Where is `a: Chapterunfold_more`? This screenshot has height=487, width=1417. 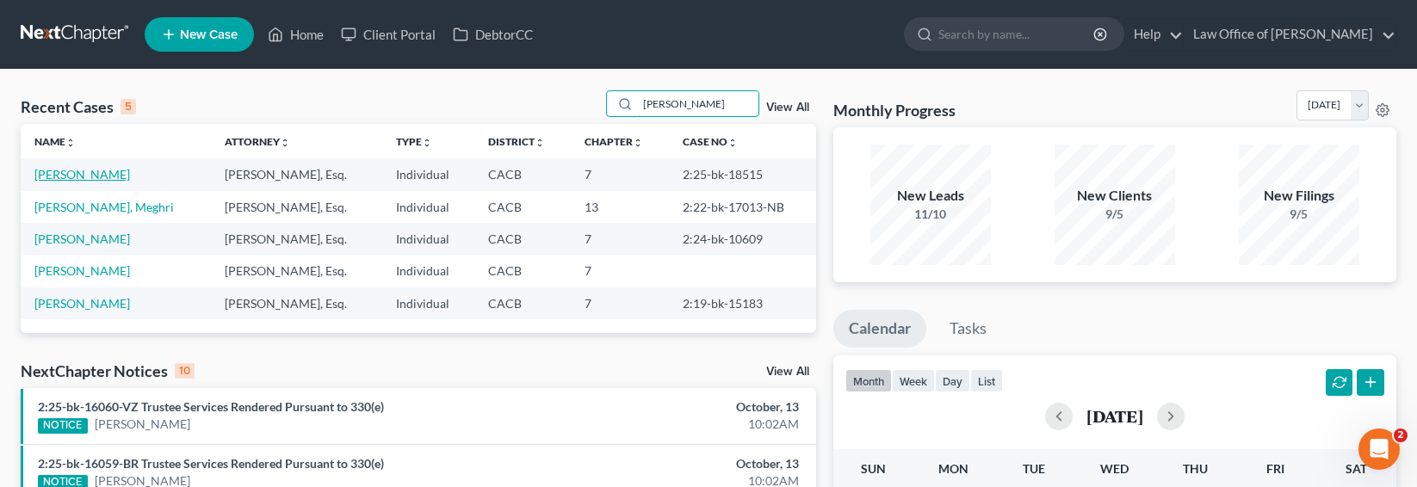 a: Chapterunfold_more is located at coordinates (614, 141).